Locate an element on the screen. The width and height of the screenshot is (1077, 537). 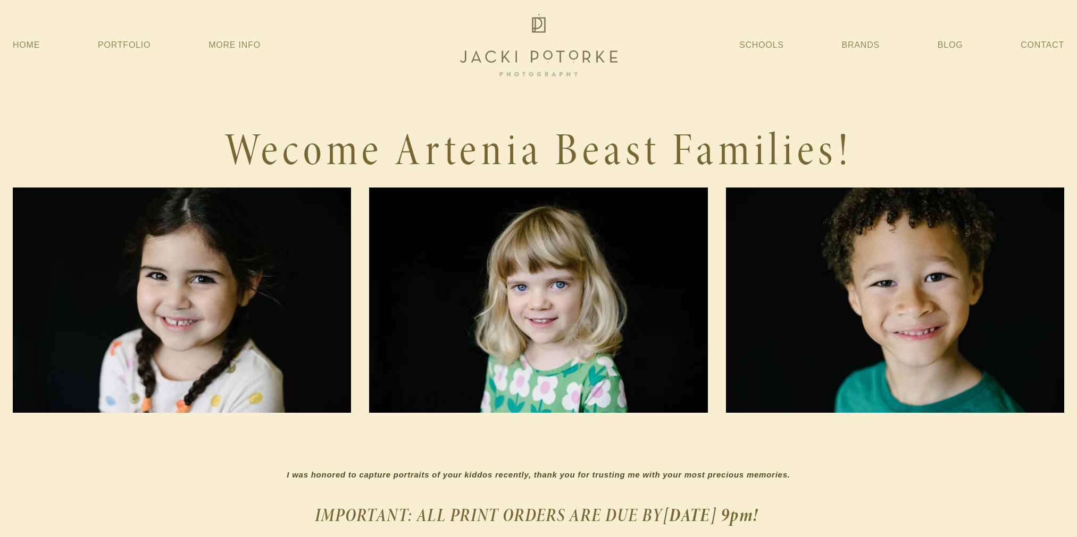
h2: IMPORTANT: ALL PRINT ORDERS ARE DUE BY is located at coordinates (538, 515).